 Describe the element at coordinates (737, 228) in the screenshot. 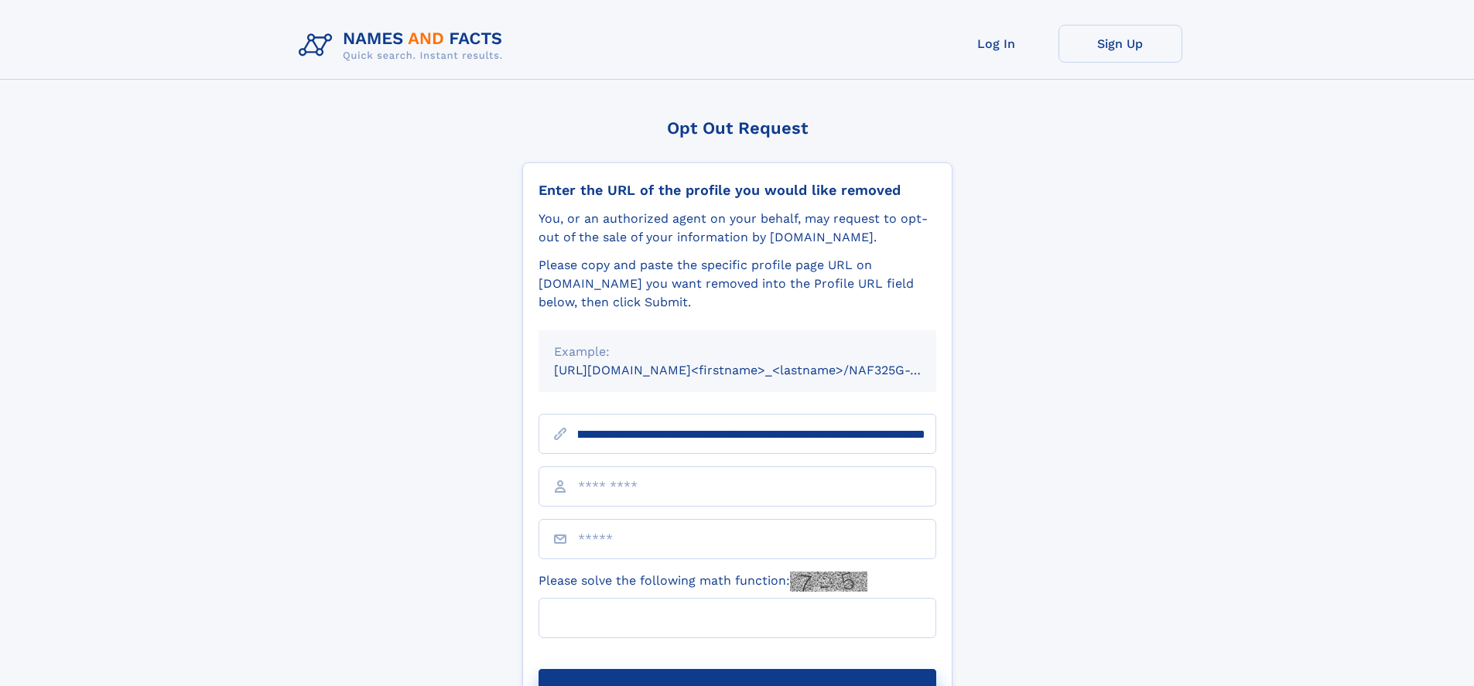

I see `div: You, or an authorized agent on your behalf, may request to opt-out of the sale of your informatio...` at that location.